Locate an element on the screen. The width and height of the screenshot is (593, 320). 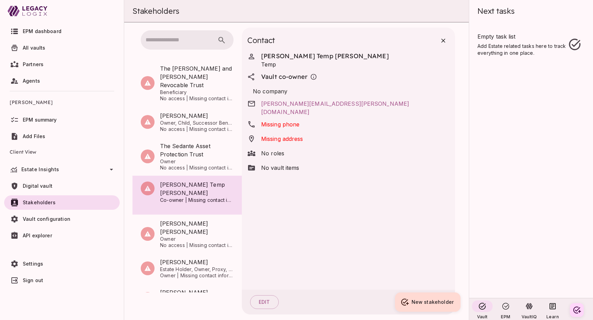
span: No vault items is located at coordinates (355, 168).